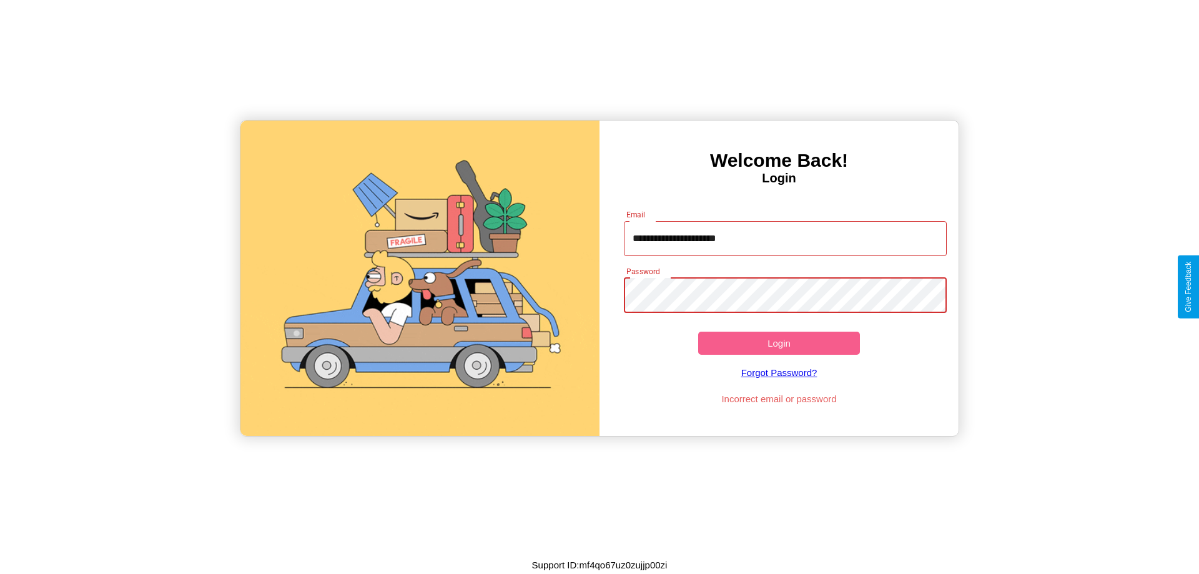  I want to click on h4: Login, so click(779, 178).